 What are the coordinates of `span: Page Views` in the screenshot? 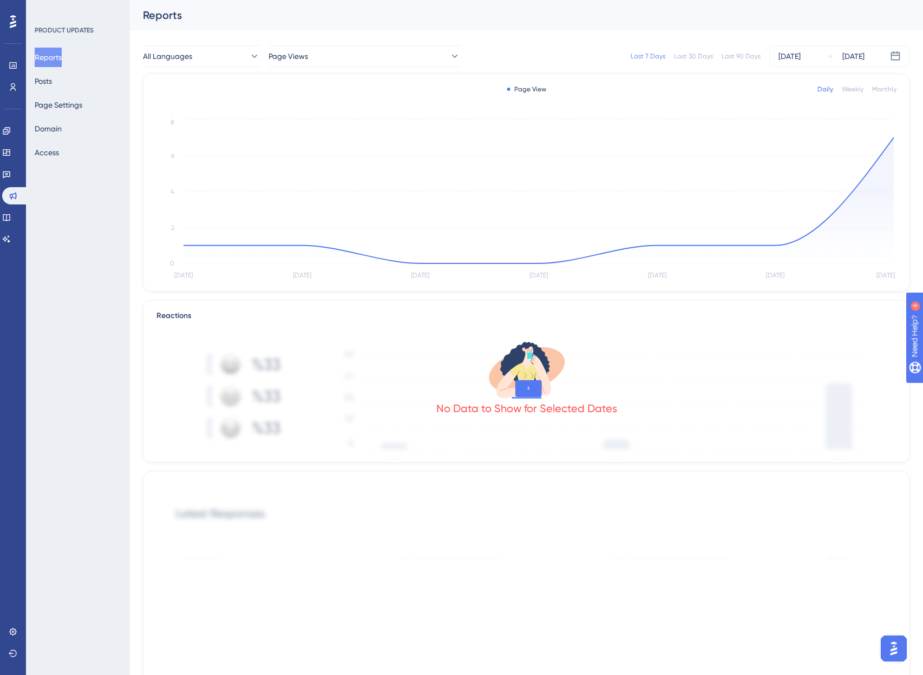 It's located at (288, 56).